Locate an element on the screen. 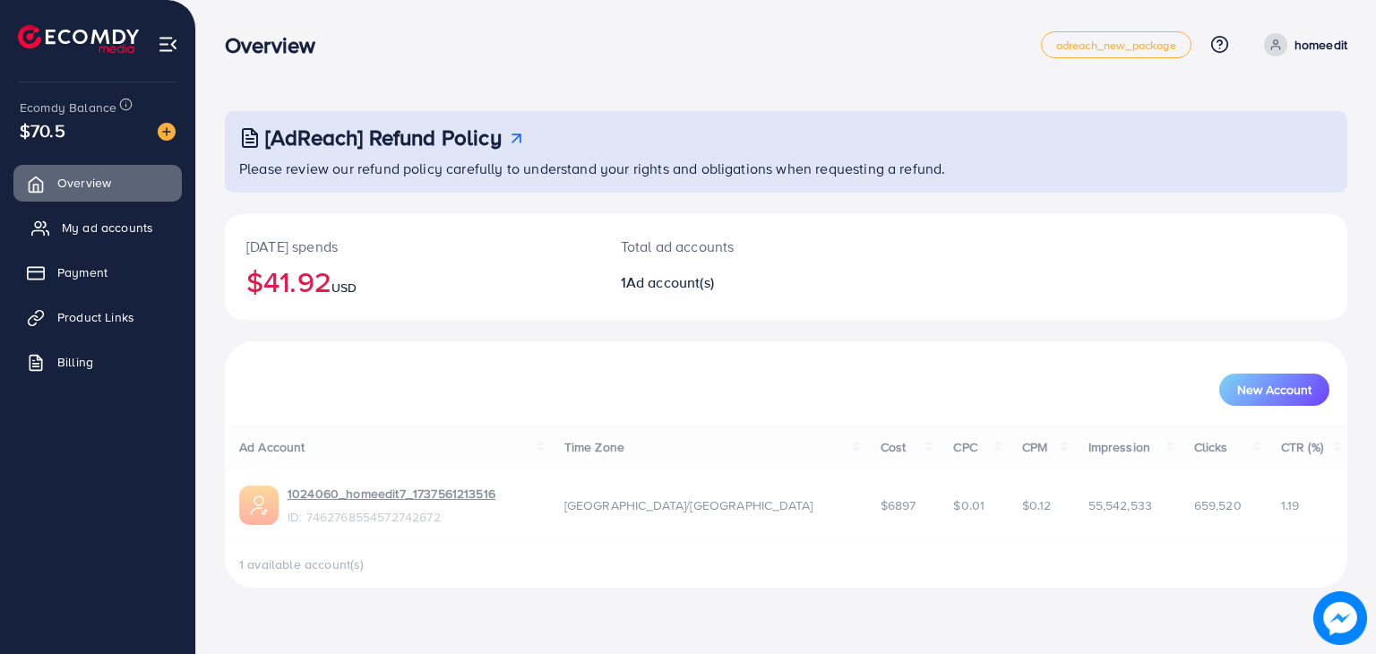 This screenshot has width=1376, height=654. a: Billing is located at coordinates (98, 362).